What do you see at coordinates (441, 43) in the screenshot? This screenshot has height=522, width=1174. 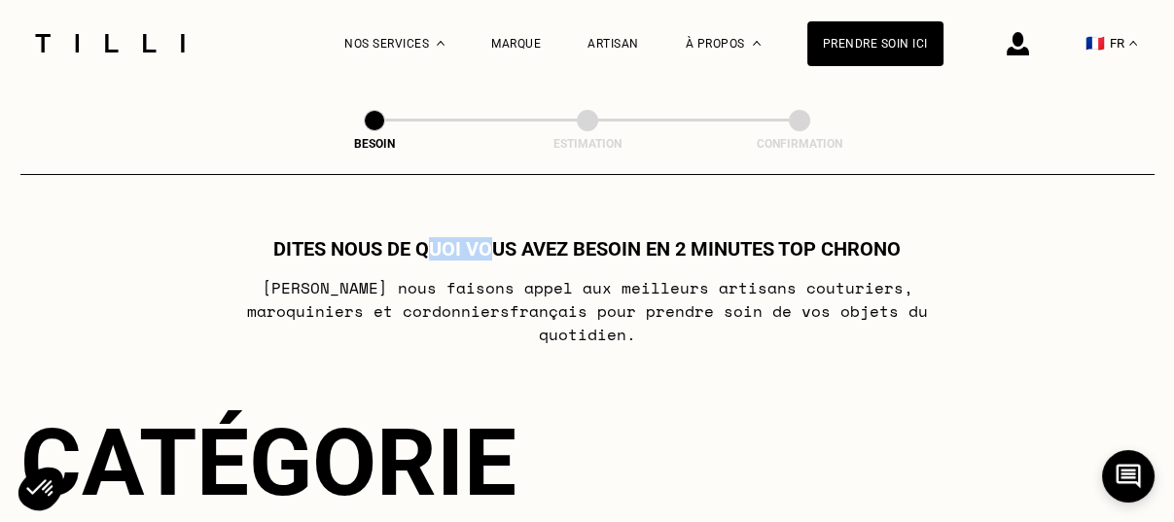 I see `img: Menu déroulant` at bounding box center [441, 43].